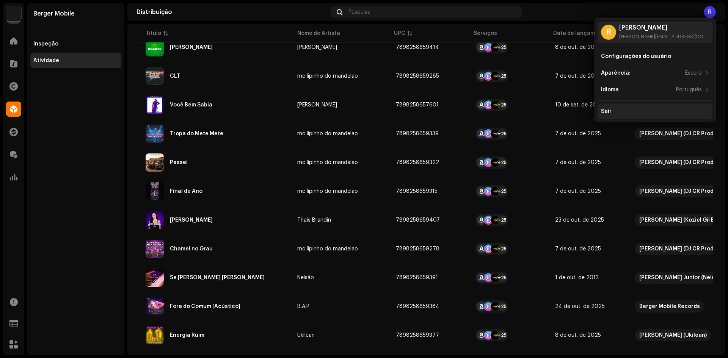 Image resolution: width=728 pixels, height=358 pixels. What do you see at coordinates (217, 278) in the screenshot?
I see `div: Se Essa Rua Fosse Minha` at bounding box center [217, 278].